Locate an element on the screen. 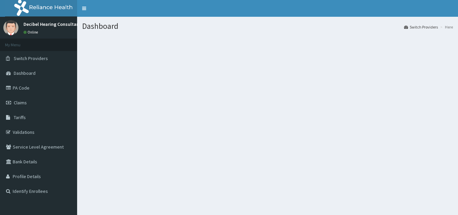 The height and width of the screenshot is (215, 458). li: Here is located at coordinates (445, 27).